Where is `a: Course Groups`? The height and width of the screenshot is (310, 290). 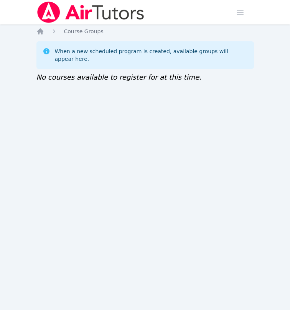 a: Course Groups is located at coordinates (84, 31).